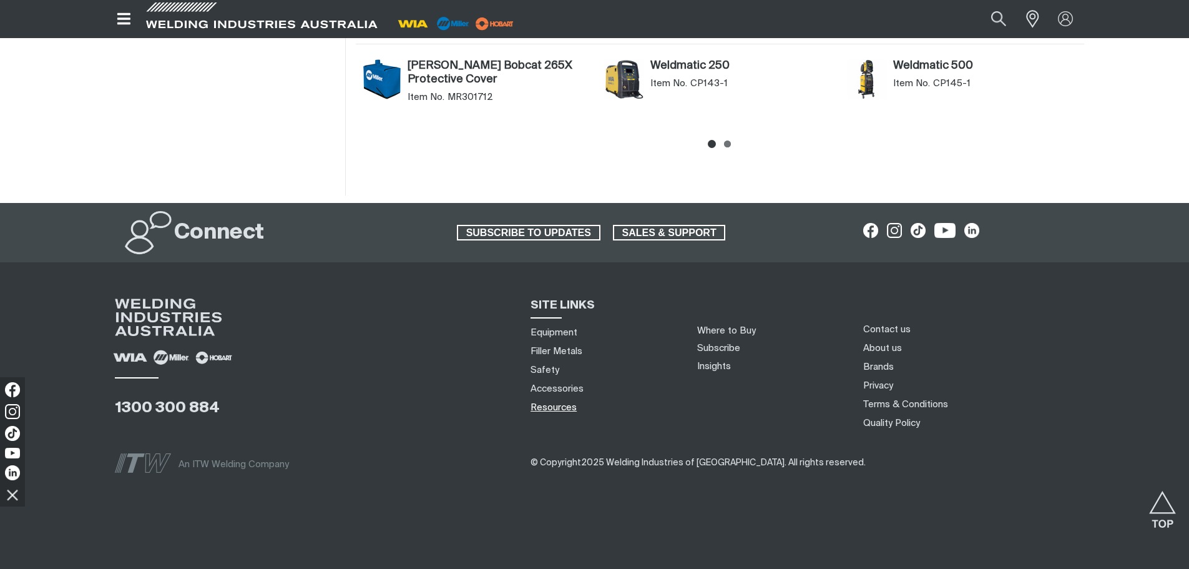 This screenshot has width=1189, height=569. Describe the element at coordinates (470, 97) in the screenshot. I see `span: MR301712` at that location.